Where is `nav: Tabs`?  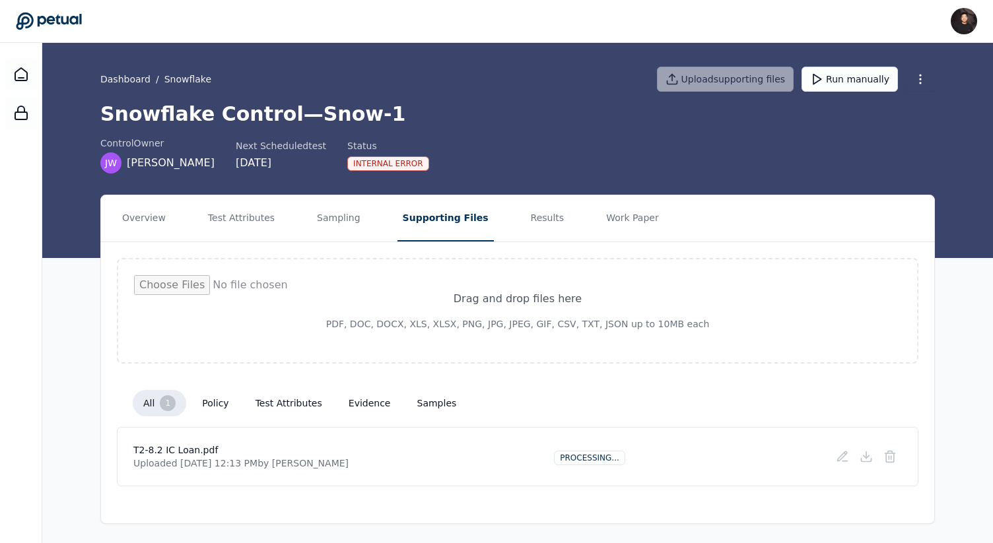
nav: Tabs is located at coordinates (518, 219).